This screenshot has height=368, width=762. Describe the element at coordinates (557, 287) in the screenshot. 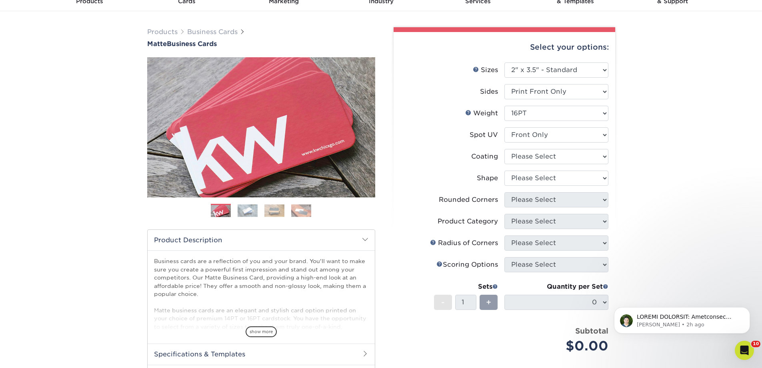

I see `div: Quantity per Set` at that location.